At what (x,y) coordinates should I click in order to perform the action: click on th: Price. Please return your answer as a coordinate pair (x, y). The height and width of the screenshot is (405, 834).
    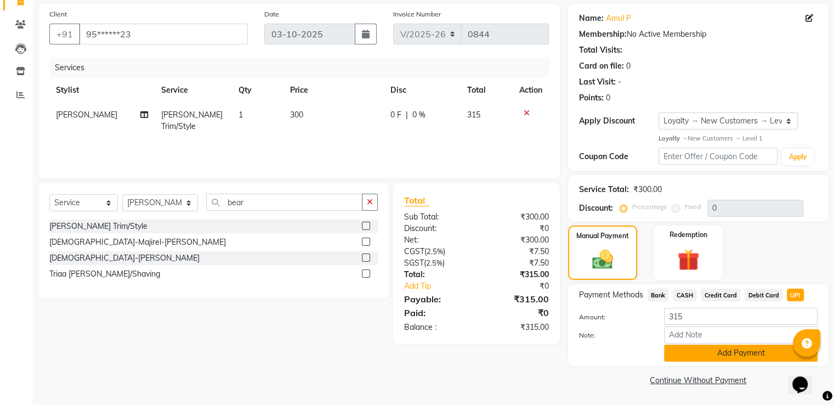
    Looking at the image, I should click on (334, 90).